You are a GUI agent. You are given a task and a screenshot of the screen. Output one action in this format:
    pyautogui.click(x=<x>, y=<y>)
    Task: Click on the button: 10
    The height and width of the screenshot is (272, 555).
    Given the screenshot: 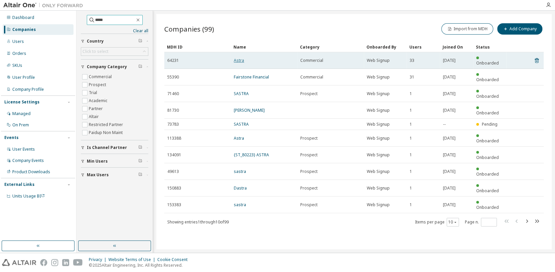 What is the action you would take?
    pyautogui.click(x=453, y=222)
    